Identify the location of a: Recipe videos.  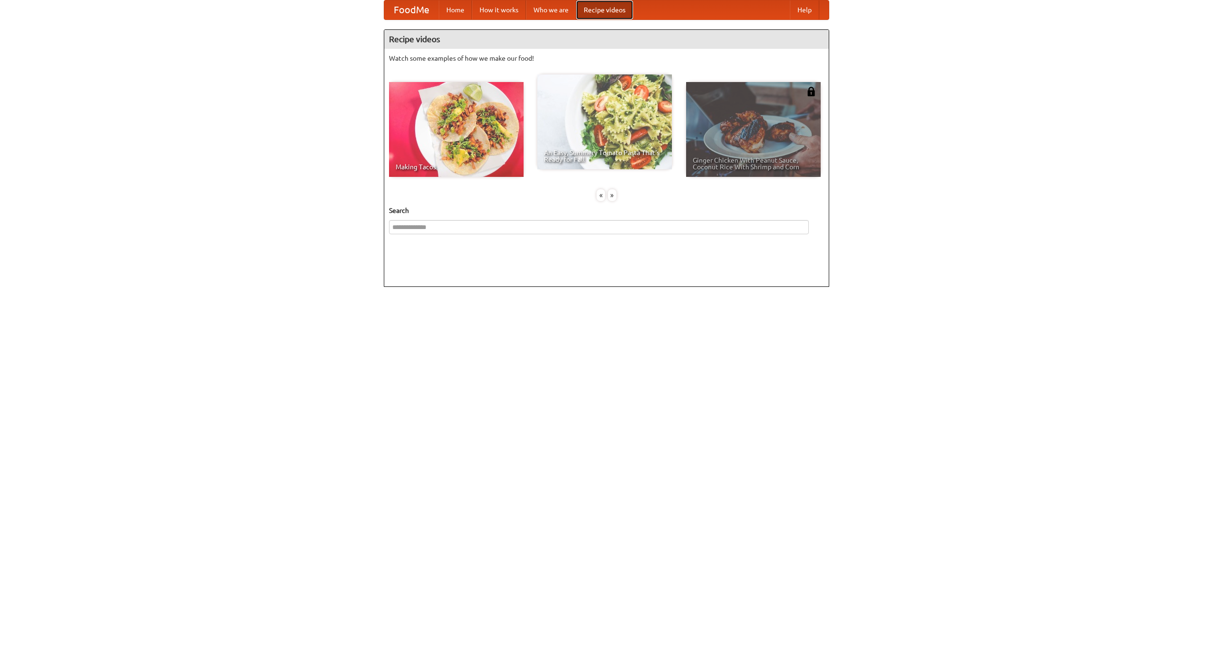
(605, 10).